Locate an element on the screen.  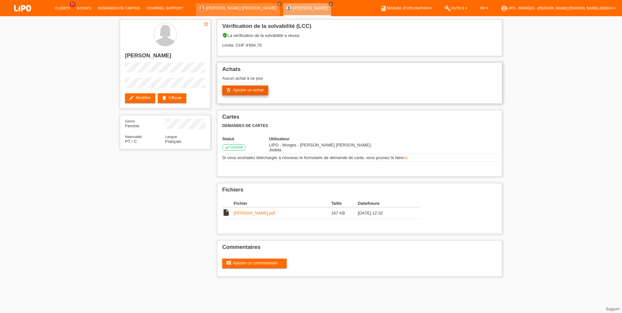
i: account_circle is located at coordinates (504, 8).